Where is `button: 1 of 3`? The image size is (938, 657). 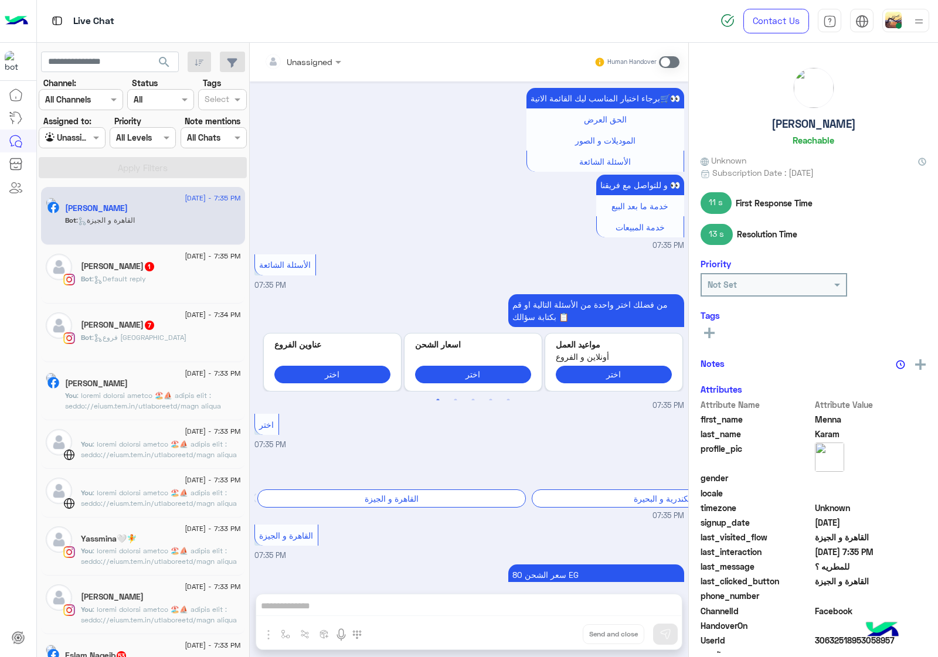 button: 1 of 3 is located at coordinates (438, 401).